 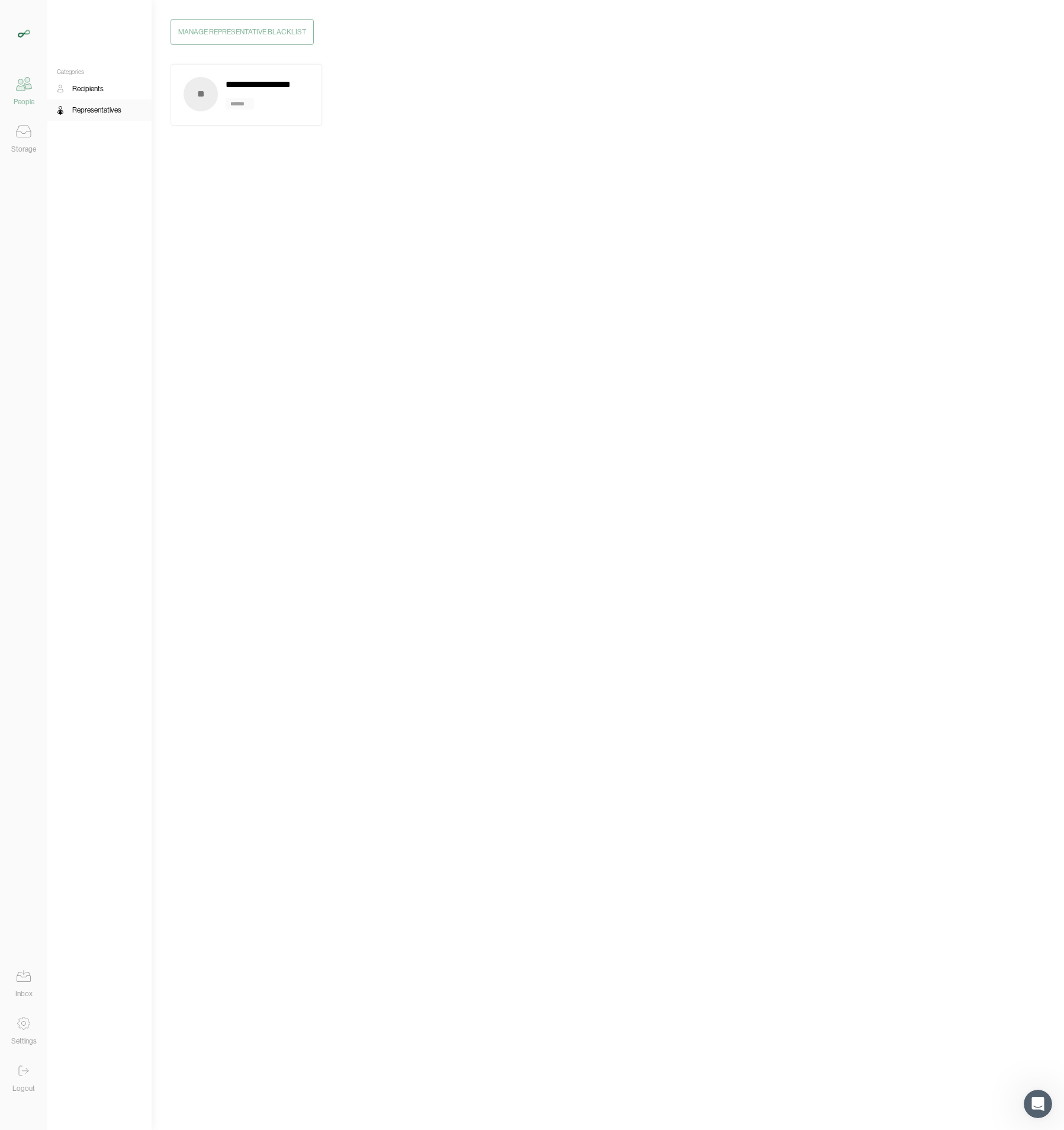 What do you see at coordinates (96, 110) in the screenshot?
I see `div: Representatives` at bounding box center [96, 110].